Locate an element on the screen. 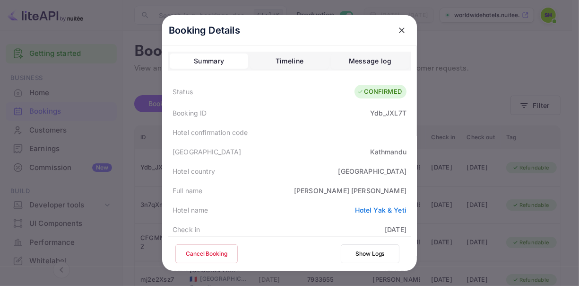  div: Booking ID is located at coordinates (190, 113).